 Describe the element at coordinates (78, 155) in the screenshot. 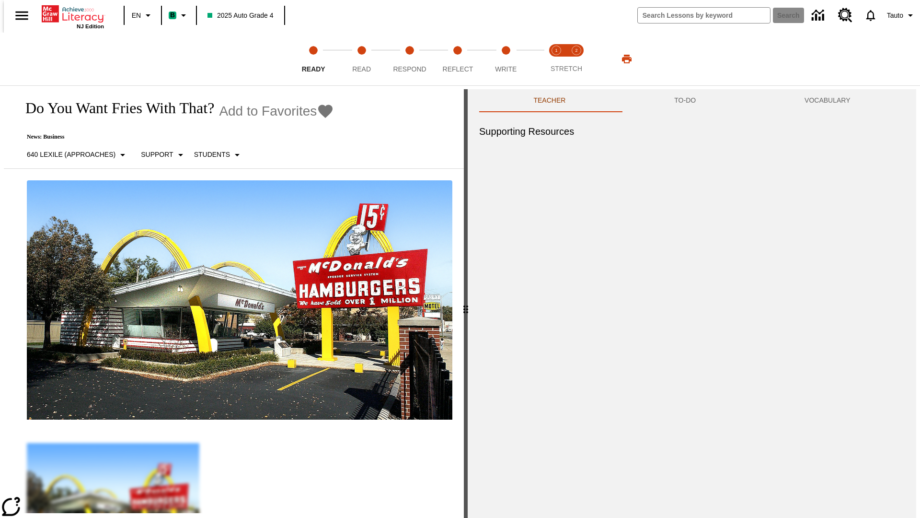

I see `button: Select Lexile, 640 Lexile (Approaches)` at that location.